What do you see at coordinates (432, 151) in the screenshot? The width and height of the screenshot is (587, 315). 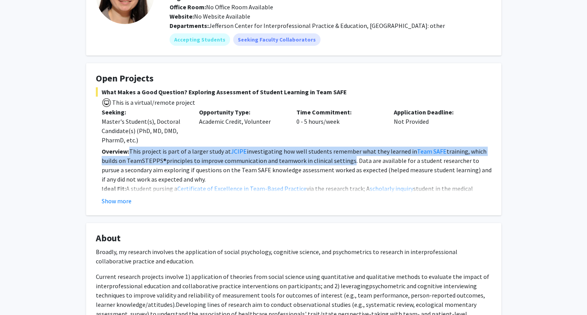 I see `a: Team SAFE` at bounding box center [432, 151].